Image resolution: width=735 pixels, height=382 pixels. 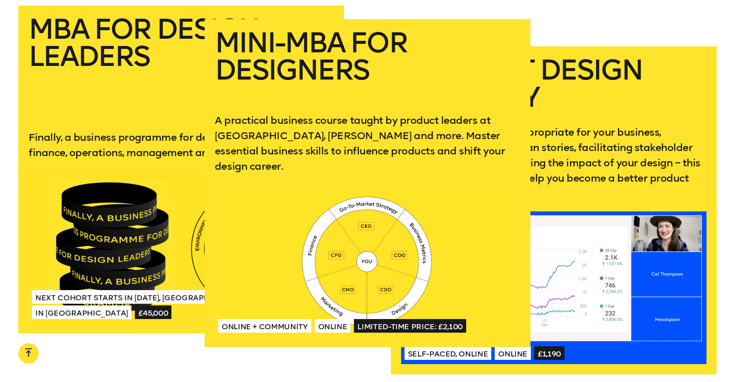 I want to click on span: Limited-time price: £2,100, so click(x=410, y=326).